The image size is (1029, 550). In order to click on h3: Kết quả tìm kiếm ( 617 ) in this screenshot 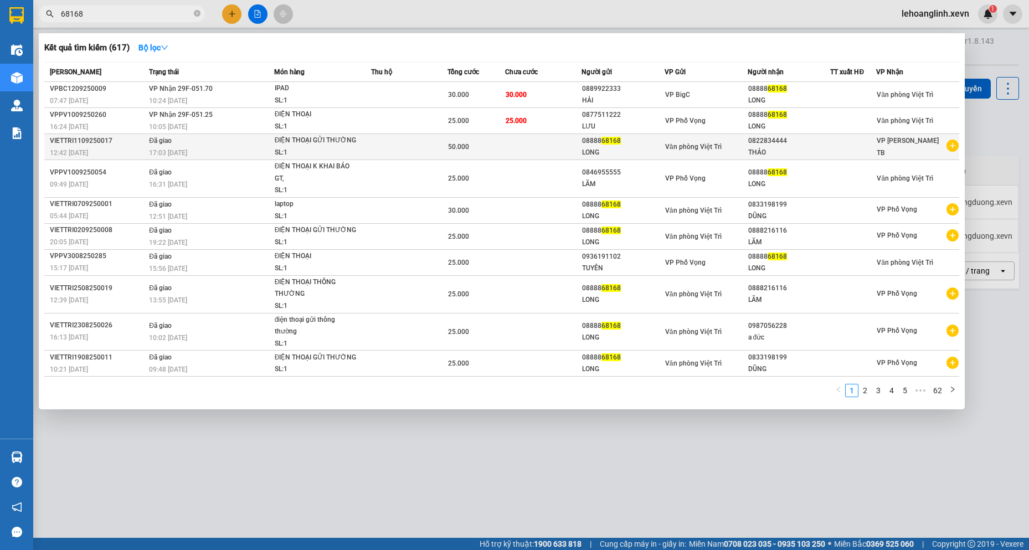, I will do `click(87, 48)`.